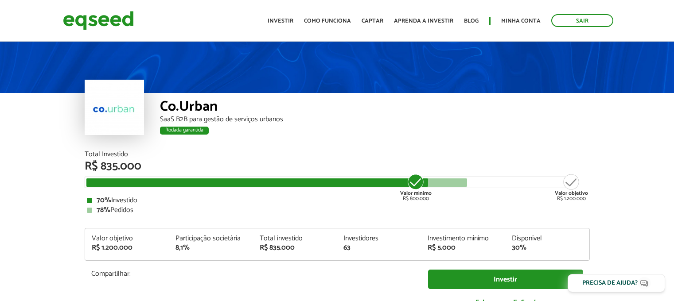  Describe the element at coordinates (104, 200) in the screenshot. I see `strong: 70%` at that location.